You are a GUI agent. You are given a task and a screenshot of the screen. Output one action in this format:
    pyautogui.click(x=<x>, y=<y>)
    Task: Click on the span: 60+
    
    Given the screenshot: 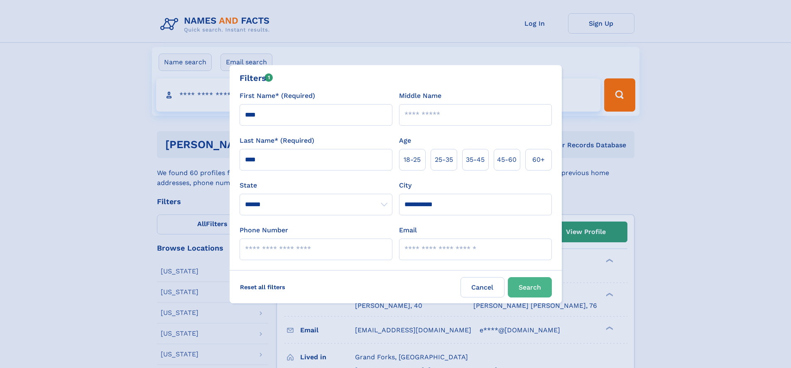 What is the action you would take?
    pyautogui.click(x=538, y=160)
    